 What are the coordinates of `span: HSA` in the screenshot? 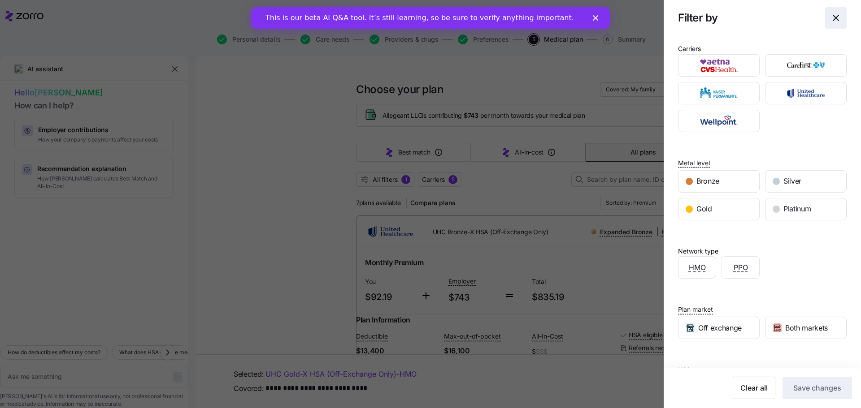 It's located at (684, 370).